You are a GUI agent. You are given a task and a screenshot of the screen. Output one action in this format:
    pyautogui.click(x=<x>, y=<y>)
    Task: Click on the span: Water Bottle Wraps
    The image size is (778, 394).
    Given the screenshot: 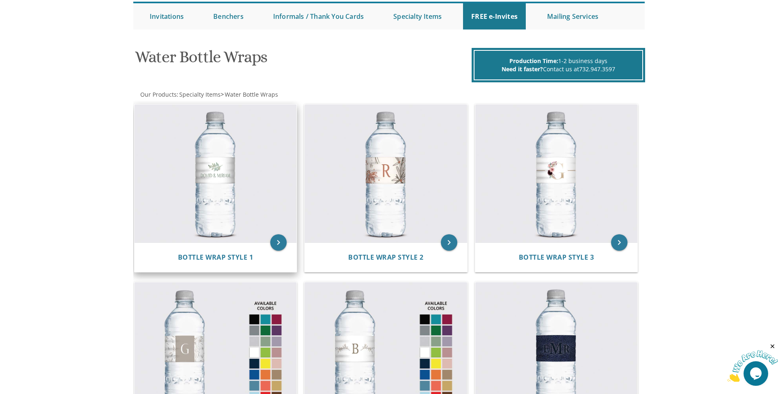 What is the action you would take?
    pyautogui.click(x=251, y=94)
    